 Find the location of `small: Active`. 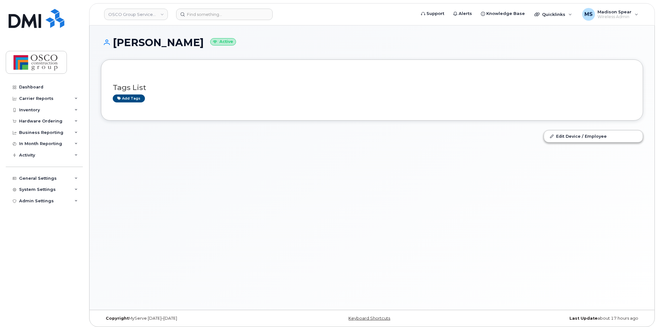

small: Active is located at coordinates (223, 42).